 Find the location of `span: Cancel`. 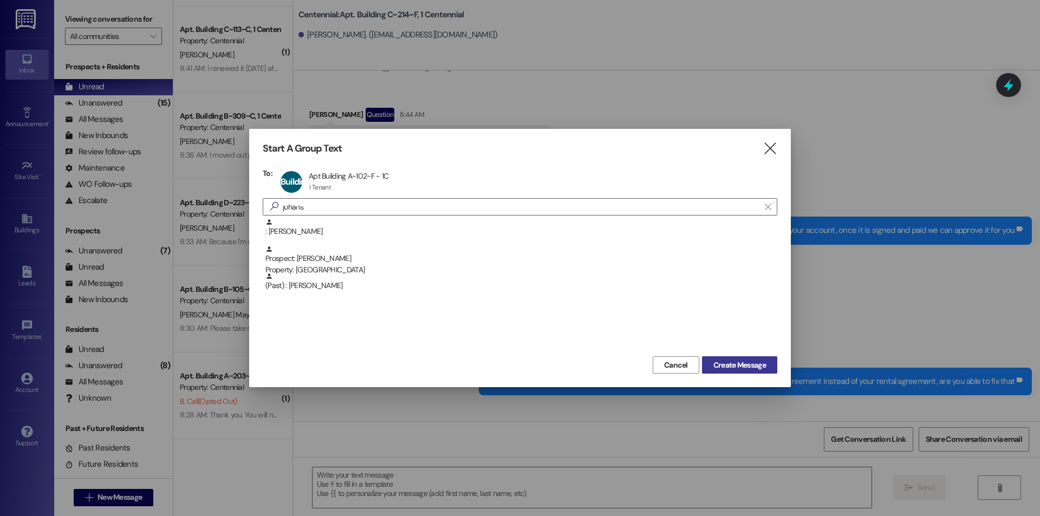

span: Cancel is located at coordinates (676, 365).